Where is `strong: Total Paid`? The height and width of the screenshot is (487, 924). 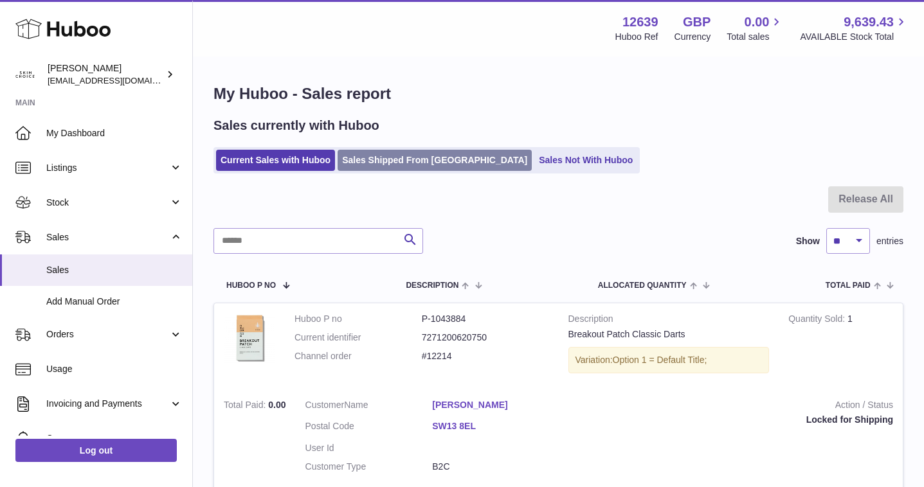 strong: Total Paid is located at coordinates (246, 406).